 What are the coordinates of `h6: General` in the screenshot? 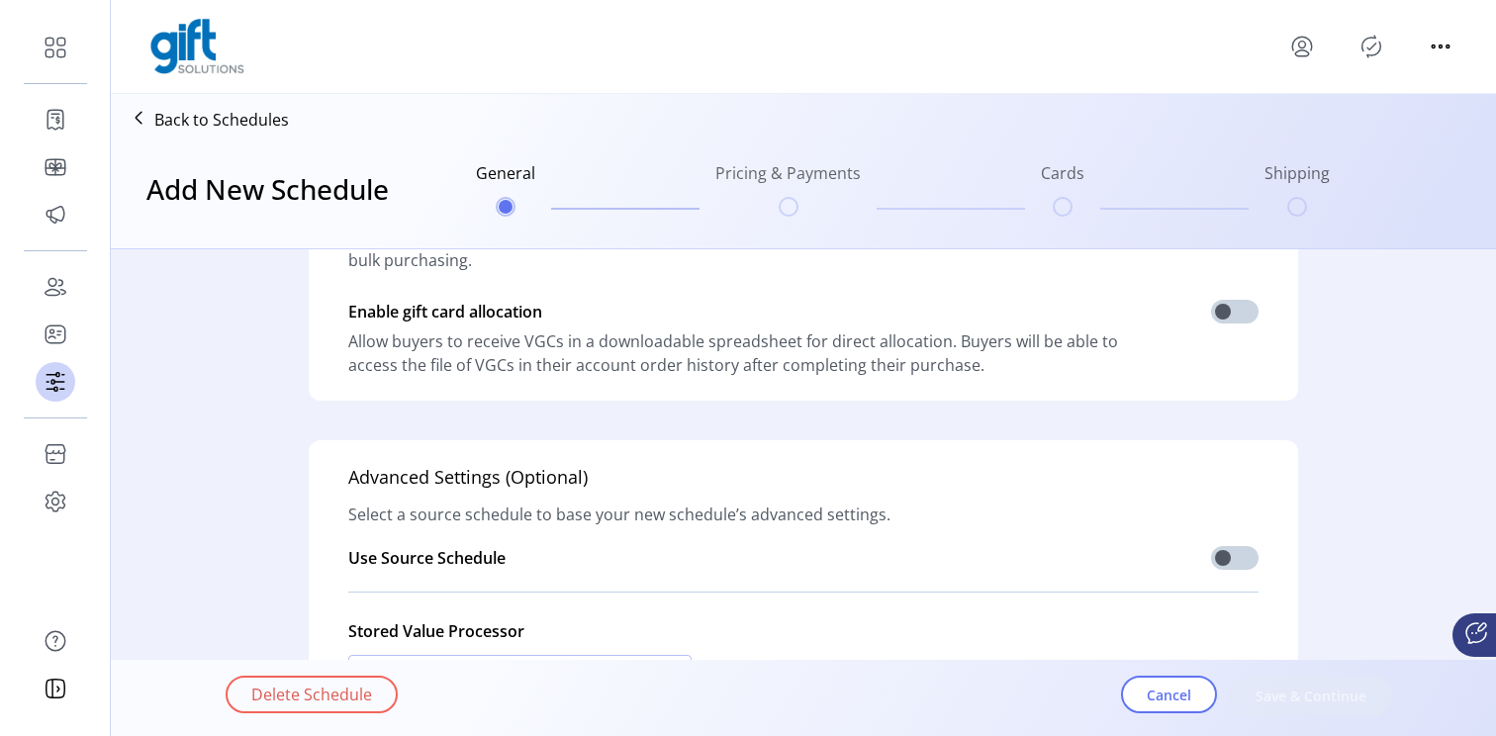 It's located at (506, 179).